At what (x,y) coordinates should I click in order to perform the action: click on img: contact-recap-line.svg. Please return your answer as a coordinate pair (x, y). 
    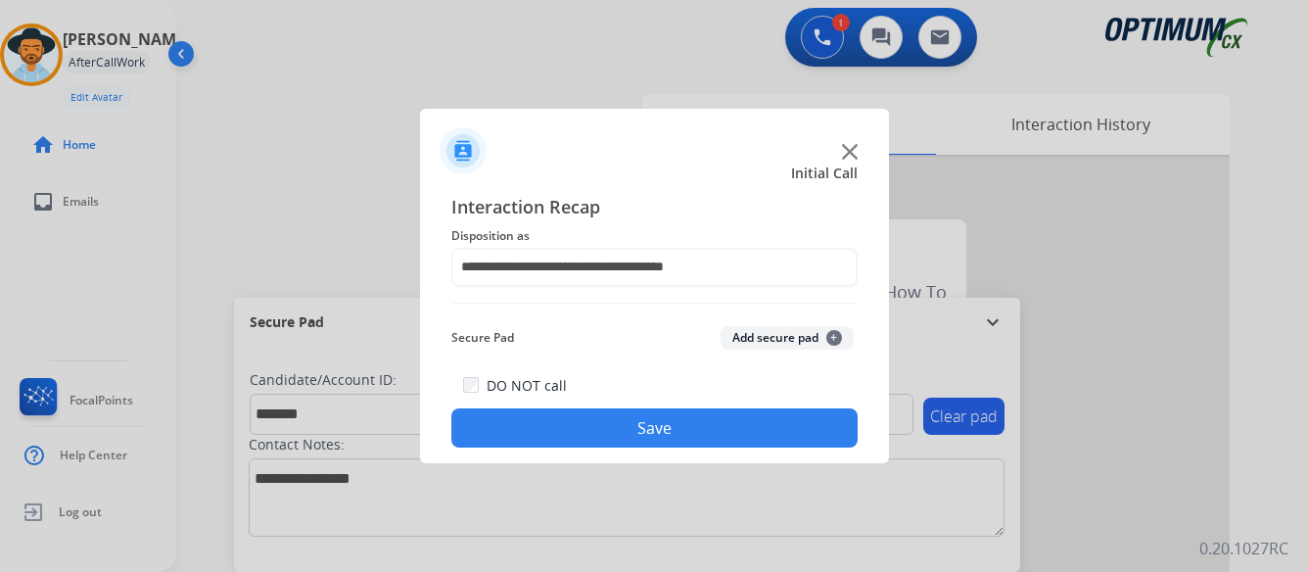
    Looking at the image, I should click on (654, 303).